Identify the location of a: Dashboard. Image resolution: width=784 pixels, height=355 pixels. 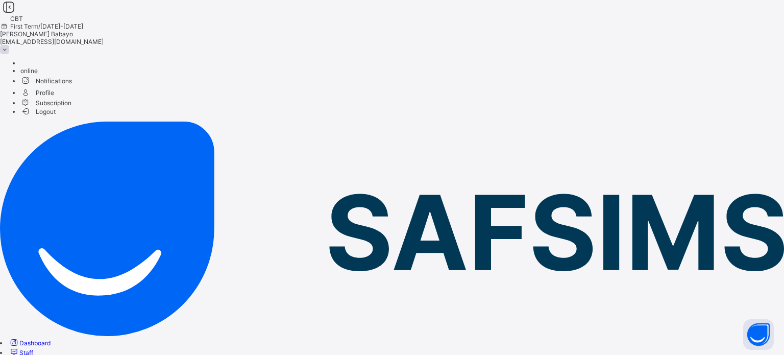
(30, 343).